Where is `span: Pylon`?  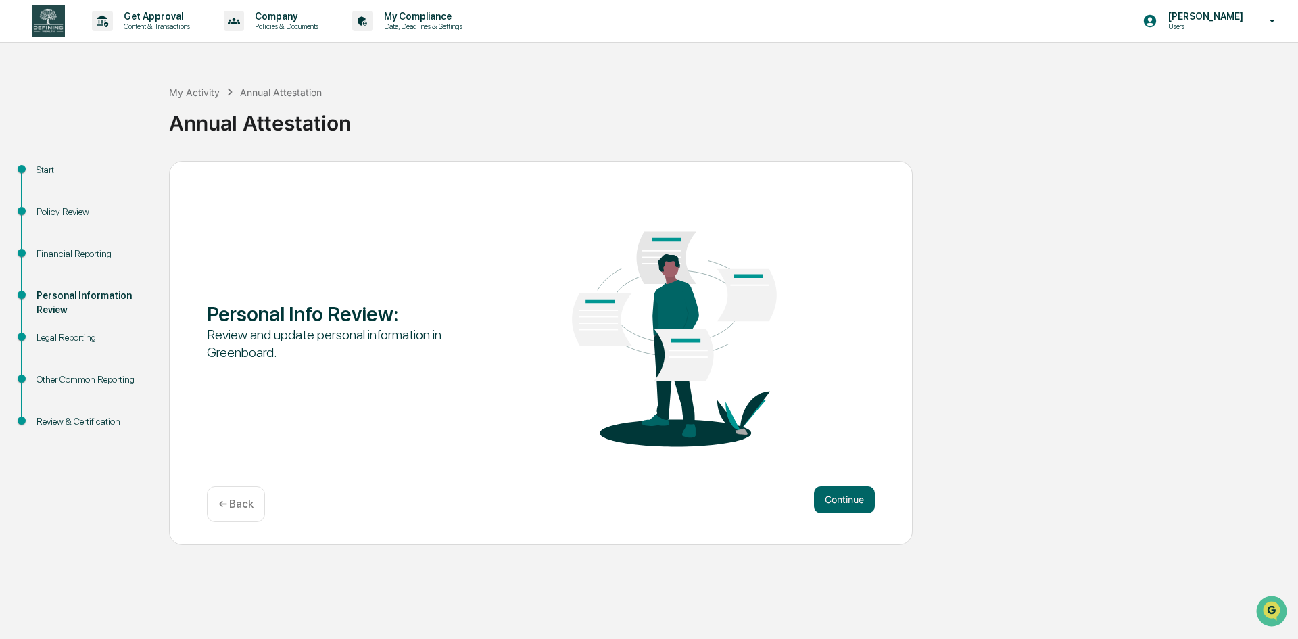 span: Pylon is located at coordinates (149, 234).